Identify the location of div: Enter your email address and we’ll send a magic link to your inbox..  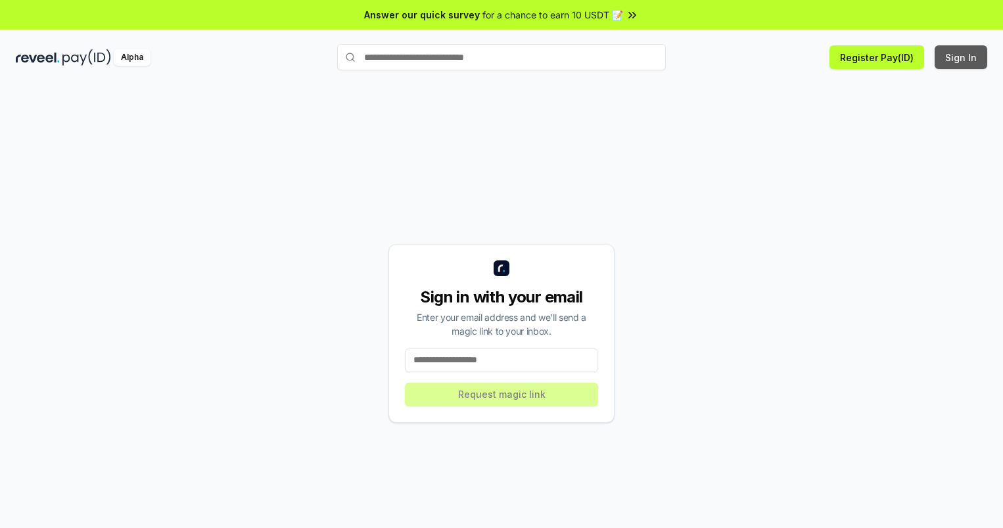
(501, 324).